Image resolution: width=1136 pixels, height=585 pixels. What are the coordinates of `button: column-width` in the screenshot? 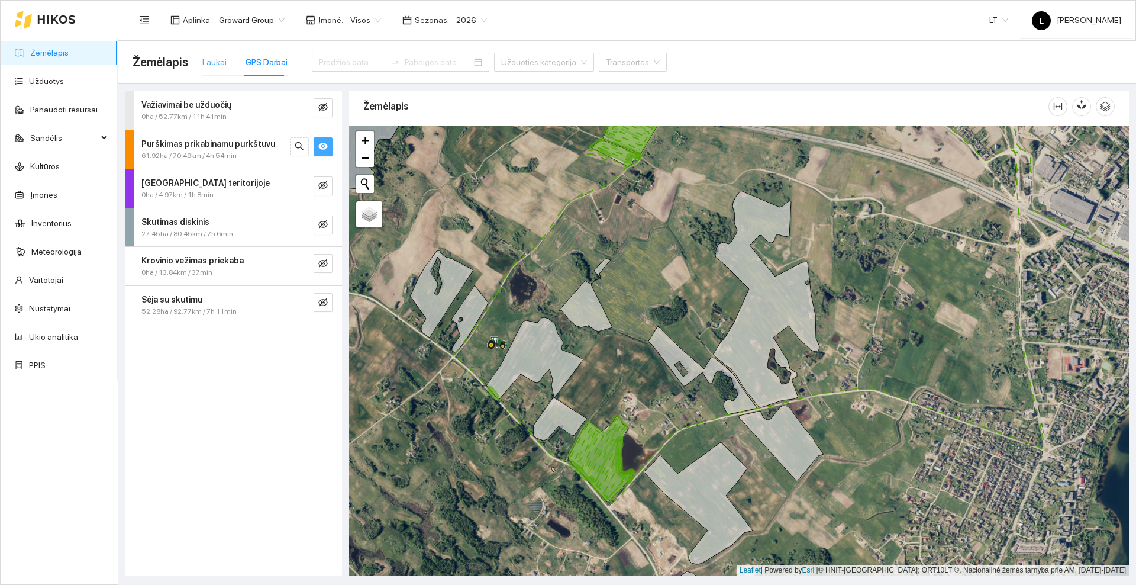 It's located at (1058, 107).